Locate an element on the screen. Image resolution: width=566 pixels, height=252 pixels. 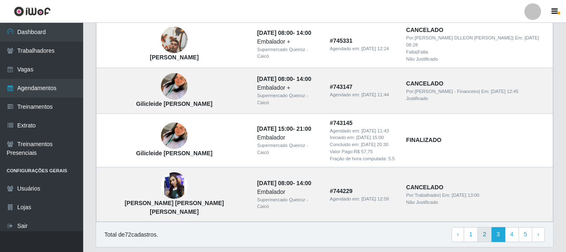
a: 1 is located at coordinates (470, 235).